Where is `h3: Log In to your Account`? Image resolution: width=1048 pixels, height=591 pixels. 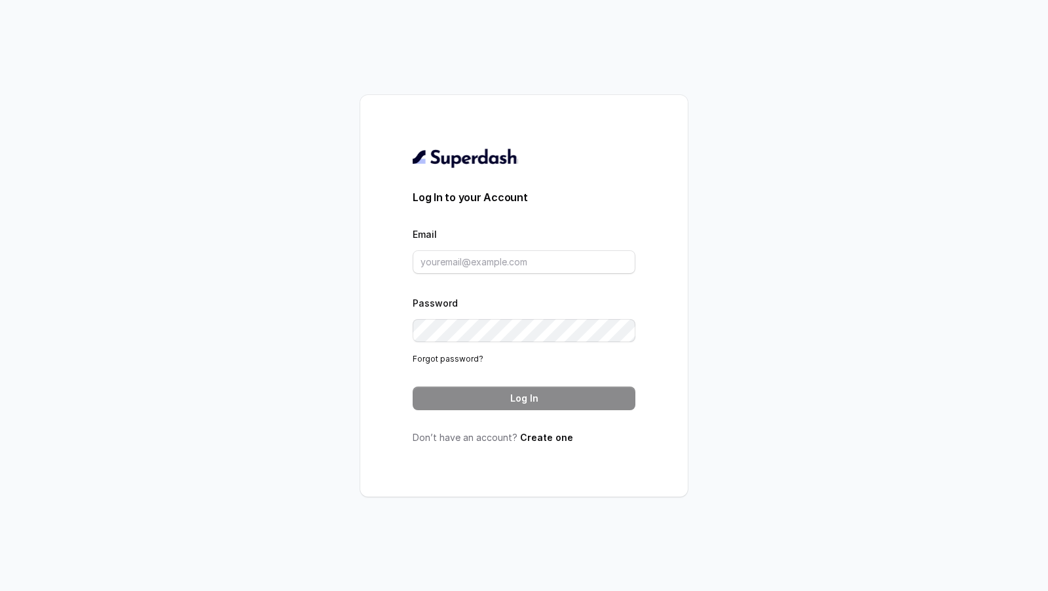 h3: Log In to your Account is located at coordinates (524, 197).